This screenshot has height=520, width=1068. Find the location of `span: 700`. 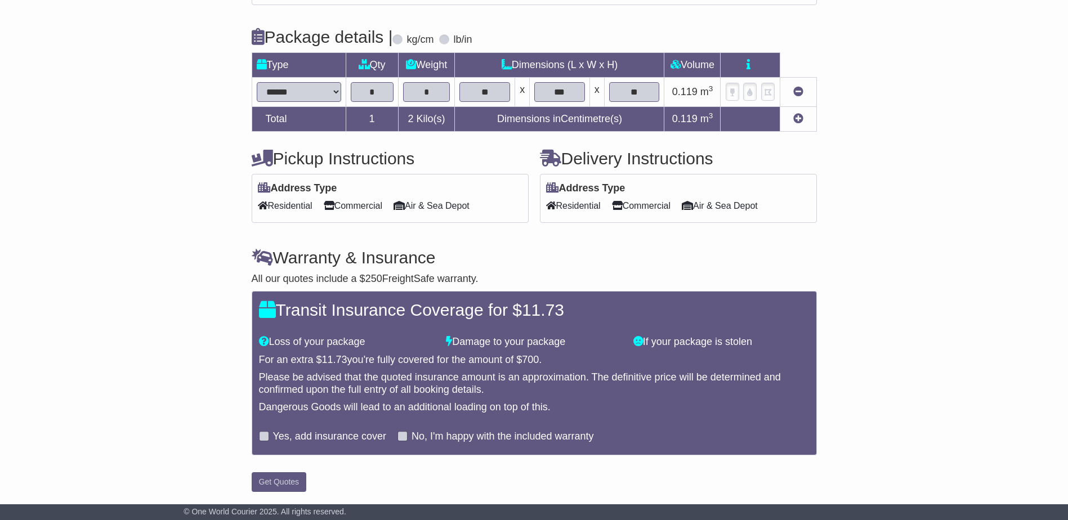

span: 700 is located at coordinates (531, 360).